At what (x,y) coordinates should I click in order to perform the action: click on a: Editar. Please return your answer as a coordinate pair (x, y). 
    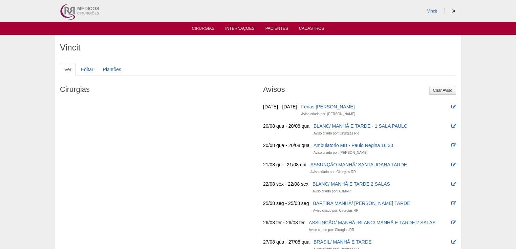
    Looking at the image, I should click on (87, 69).